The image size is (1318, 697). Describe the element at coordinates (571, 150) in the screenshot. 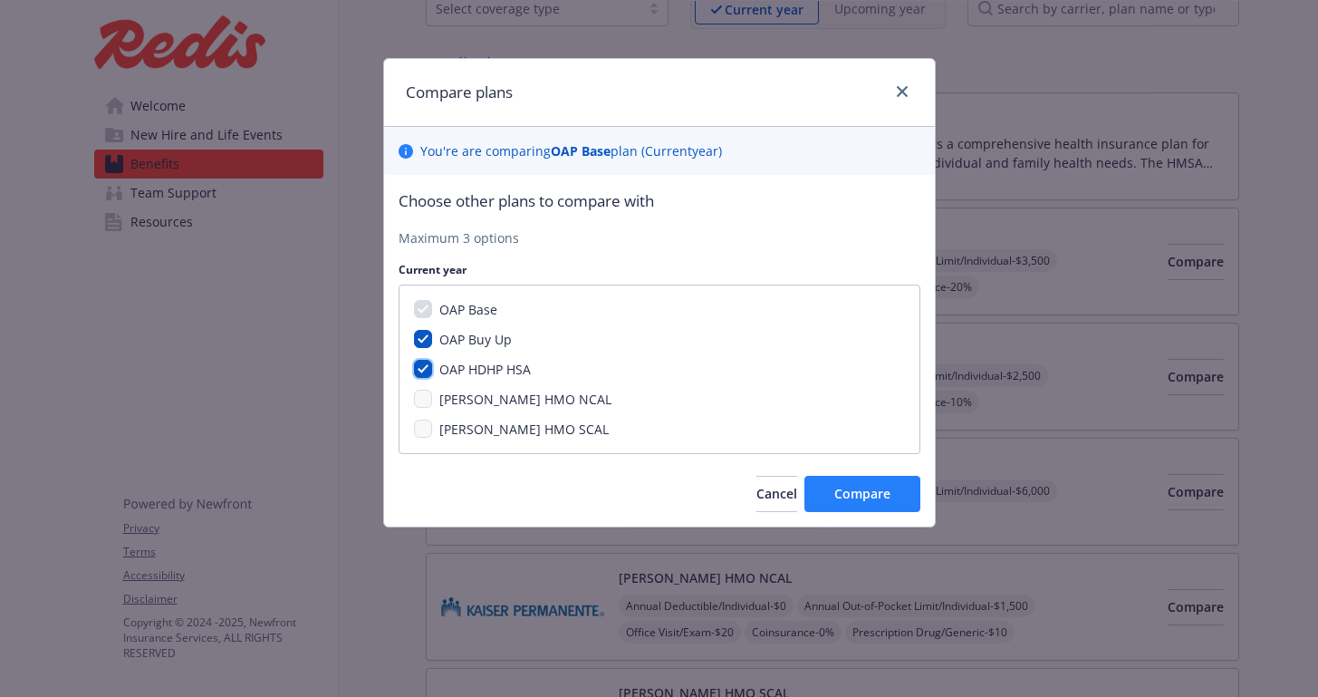

I see `p: You ' re are comparing plan ( Current year)` at that location.